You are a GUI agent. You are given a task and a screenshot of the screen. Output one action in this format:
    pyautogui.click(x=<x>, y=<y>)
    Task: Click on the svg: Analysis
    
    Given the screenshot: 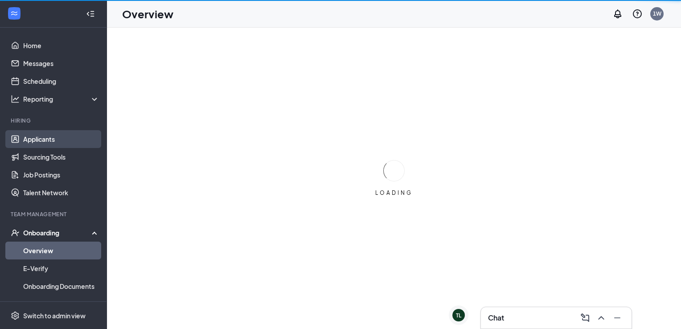 What is the action you would take?
    pyautogui.click(x=15, y=99)
    